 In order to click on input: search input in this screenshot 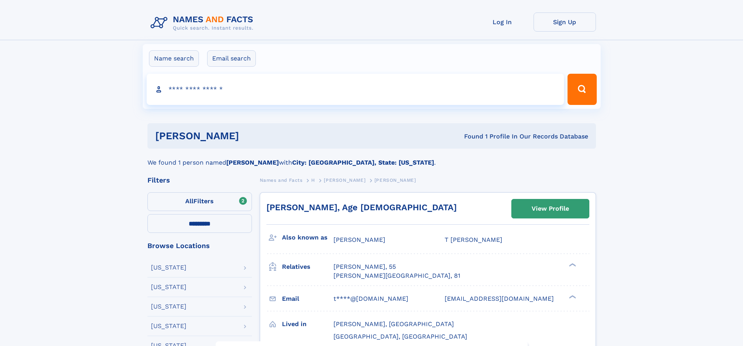, I will do `click(355, 89)`.